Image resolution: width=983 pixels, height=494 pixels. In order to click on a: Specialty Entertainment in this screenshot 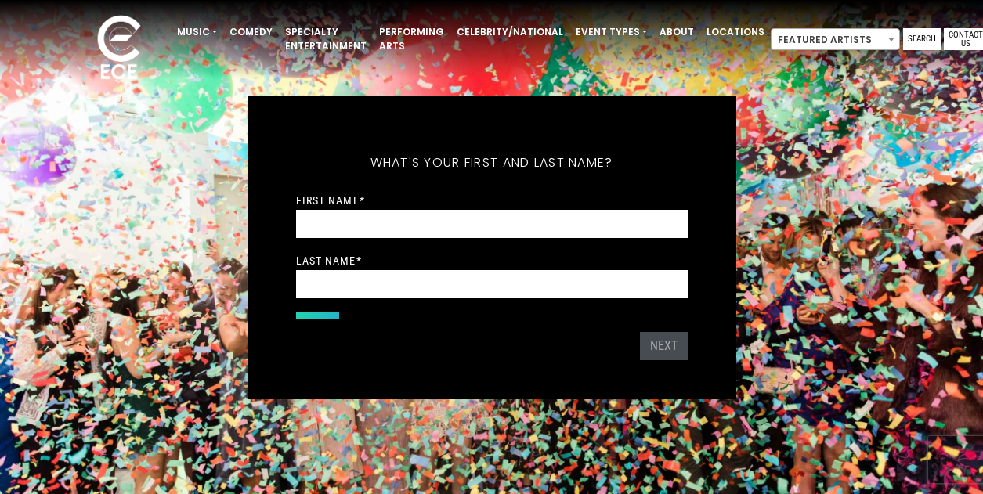, I will do `click(326, 39)`.